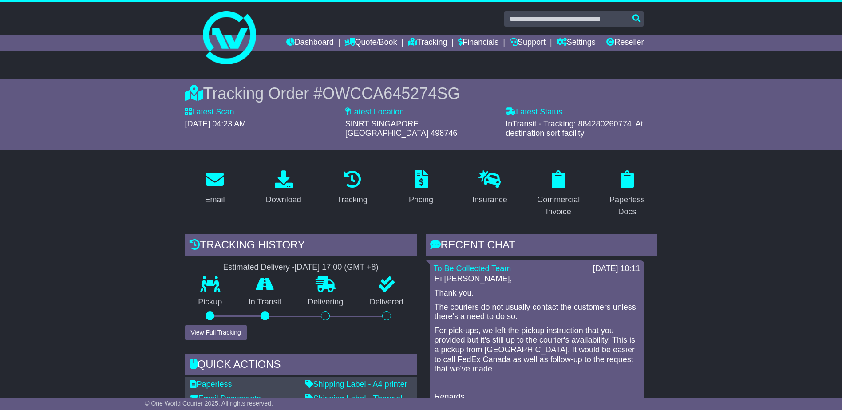 The image size is (842, 410). Describe the element at coordinates (542, 246) in the screenshot. I see `div: RECENT CHAT` at that location.